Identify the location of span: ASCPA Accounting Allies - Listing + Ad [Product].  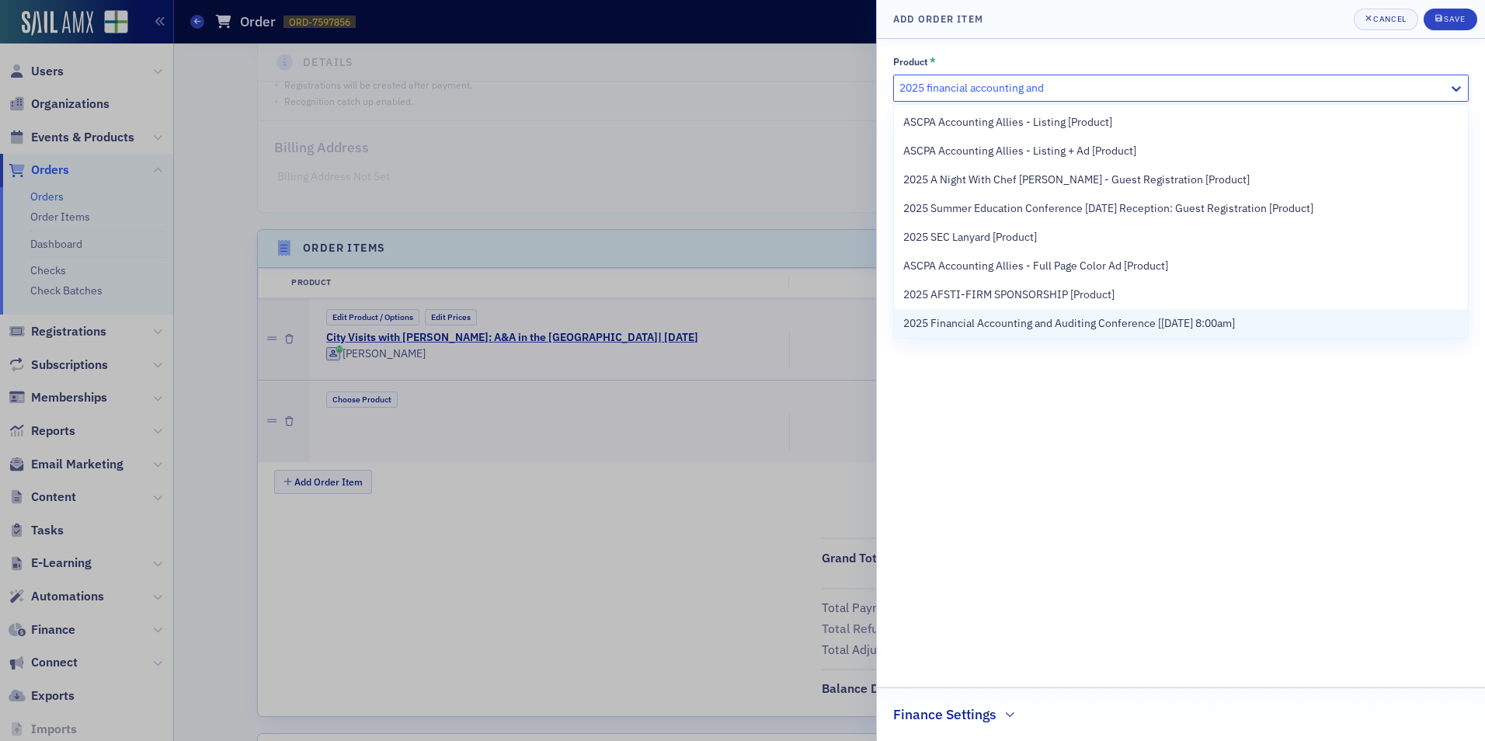
(1020, 151).